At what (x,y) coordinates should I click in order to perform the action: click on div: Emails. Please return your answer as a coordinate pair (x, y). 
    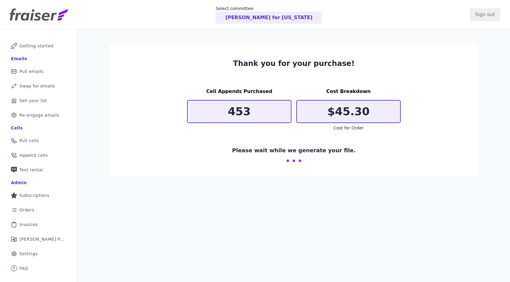
    Looking at the image, I should click on (19, 59).